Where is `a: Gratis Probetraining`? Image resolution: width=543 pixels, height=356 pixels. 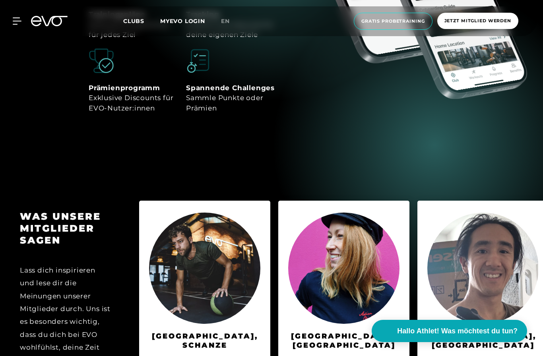
a: Gratis Probetraining is located at coordinates (393, 21).